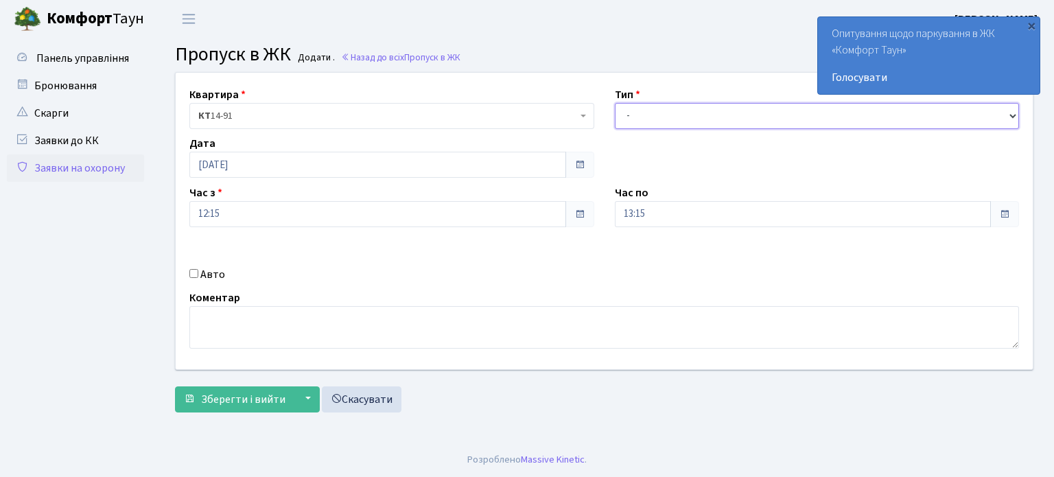 The image size is (1054, 477). What do you see at coordinates (243, 399) in the screenshot?
I see `span: Зберегти і вийти` at bounding box center [243, 399].